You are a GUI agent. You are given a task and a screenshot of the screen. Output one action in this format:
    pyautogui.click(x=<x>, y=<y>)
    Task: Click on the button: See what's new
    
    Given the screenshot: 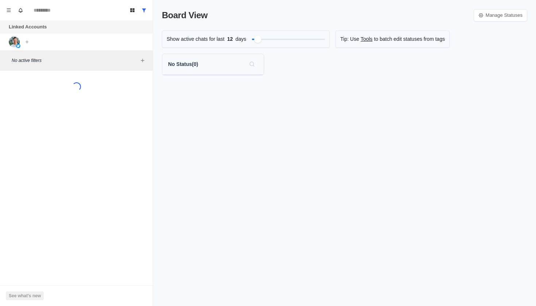 What is the action you would take?
    pyautogui.click(x=25, y=296)
    